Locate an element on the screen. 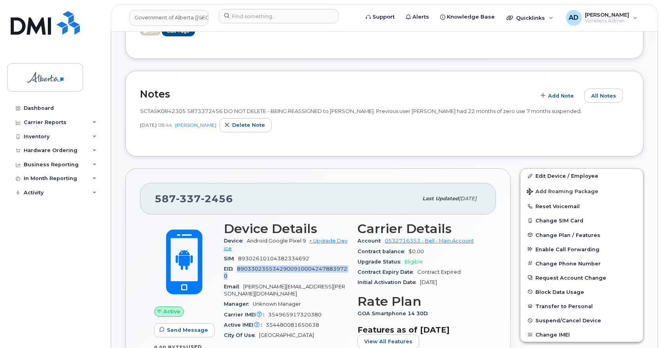 This screenshot has height=348, width=662. span: Contract Expiry Date is located at coordinates (387, 272).